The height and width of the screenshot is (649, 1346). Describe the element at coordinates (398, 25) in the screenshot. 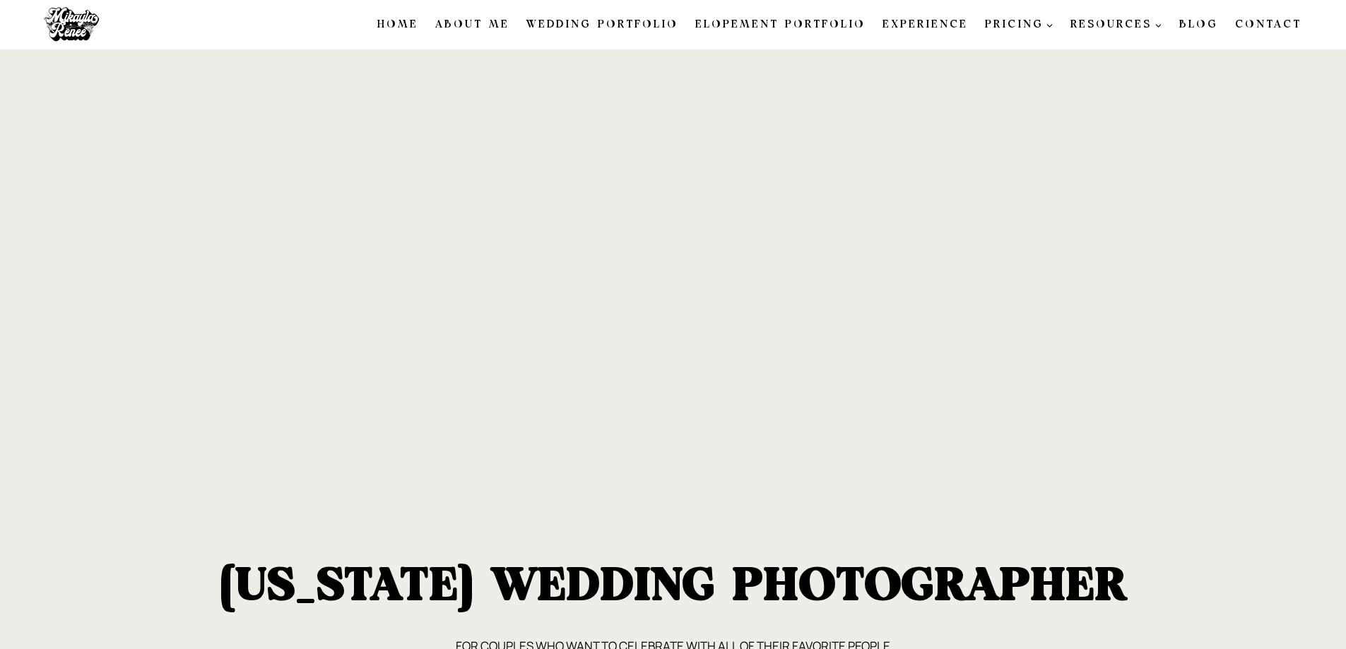

I see `a: Home` at that location.